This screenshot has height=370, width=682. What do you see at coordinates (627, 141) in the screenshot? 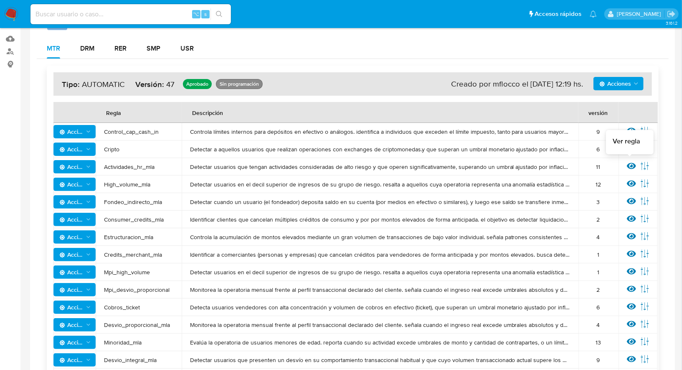
I see `span: Ver regla` at bounding box center [627, 141].